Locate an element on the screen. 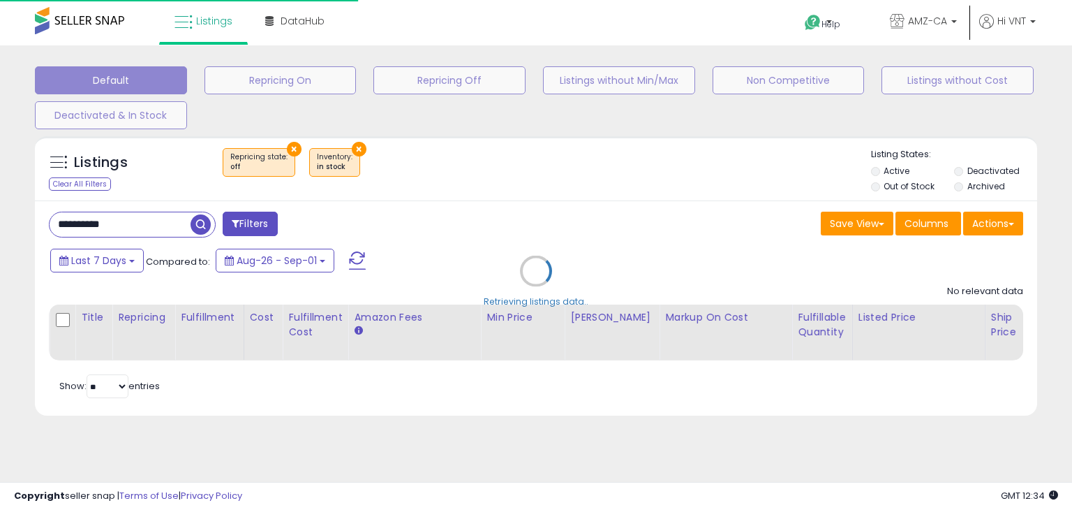 This screenshot has height=510, width=1072. span: DataHub is located at coordinates (302, 21).